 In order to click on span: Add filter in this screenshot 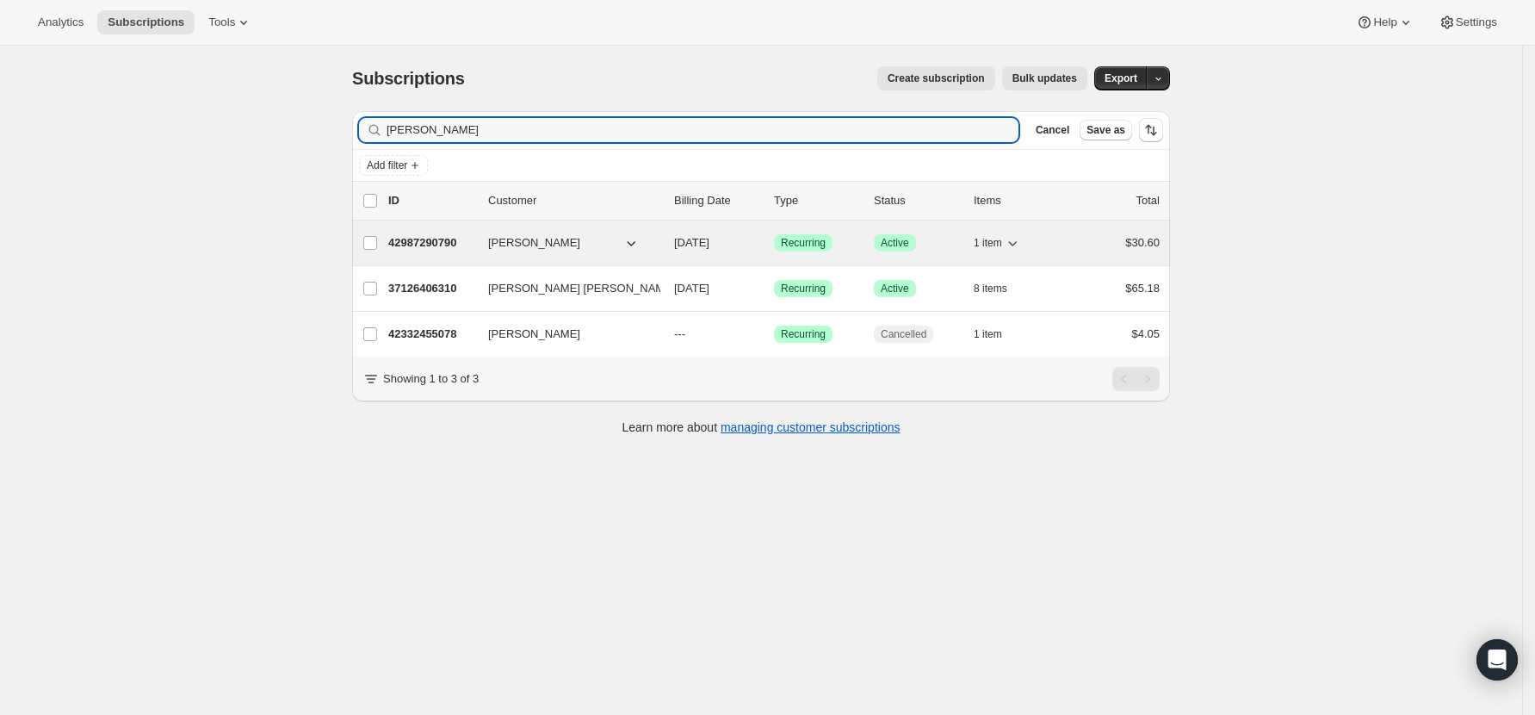, I will do `click(387, 165)`.